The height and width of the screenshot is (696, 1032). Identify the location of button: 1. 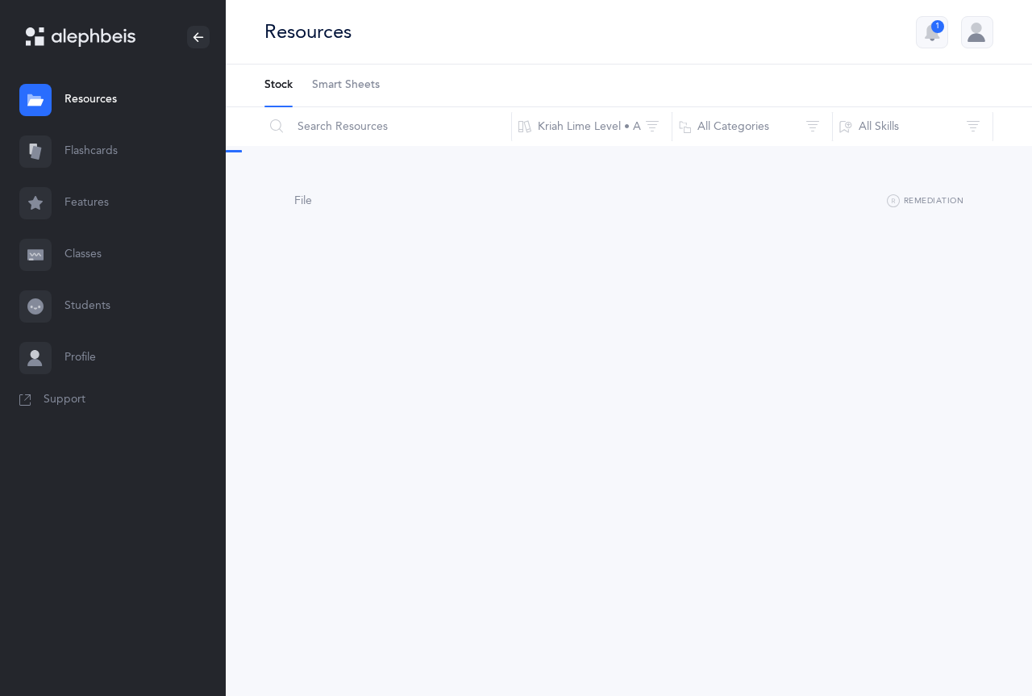
(932, 32).